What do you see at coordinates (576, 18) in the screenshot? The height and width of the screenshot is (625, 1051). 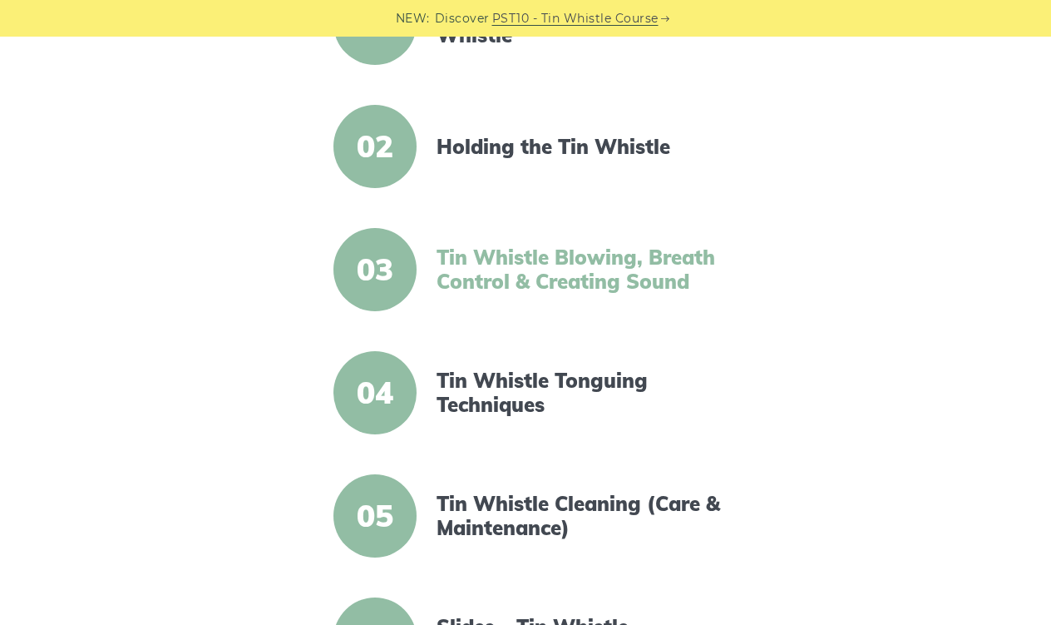 I see `a: PST10 - Tin Whistle Course` at bounding box center [576, 18].